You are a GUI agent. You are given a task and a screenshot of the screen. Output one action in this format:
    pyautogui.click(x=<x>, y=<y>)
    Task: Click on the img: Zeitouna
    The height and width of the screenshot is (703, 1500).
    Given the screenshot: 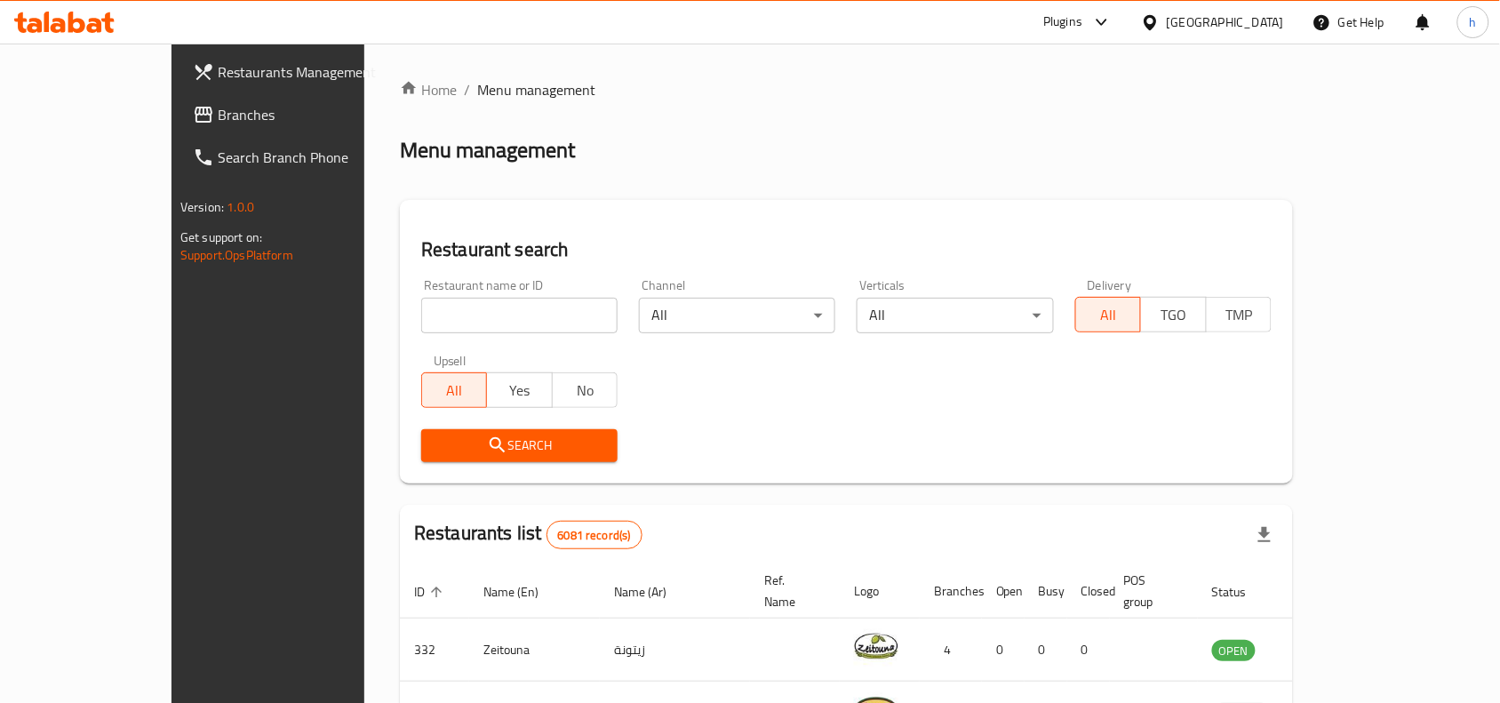 What is the action you would take?
    pyautogui.click(x=876, y=646)
    